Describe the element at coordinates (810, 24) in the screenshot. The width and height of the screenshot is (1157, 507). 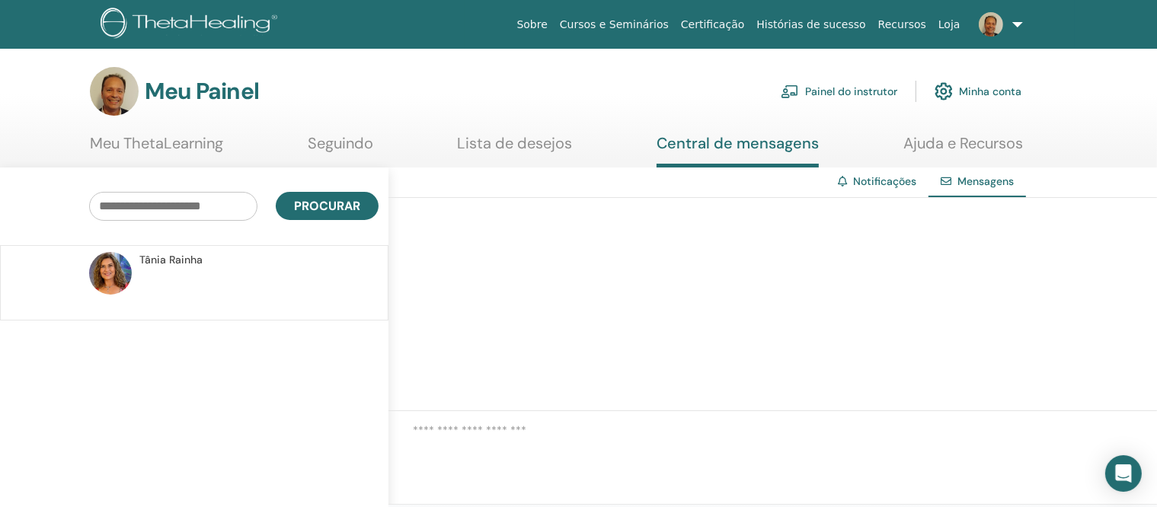
I see `font: Histórias de sucesso` at that location.